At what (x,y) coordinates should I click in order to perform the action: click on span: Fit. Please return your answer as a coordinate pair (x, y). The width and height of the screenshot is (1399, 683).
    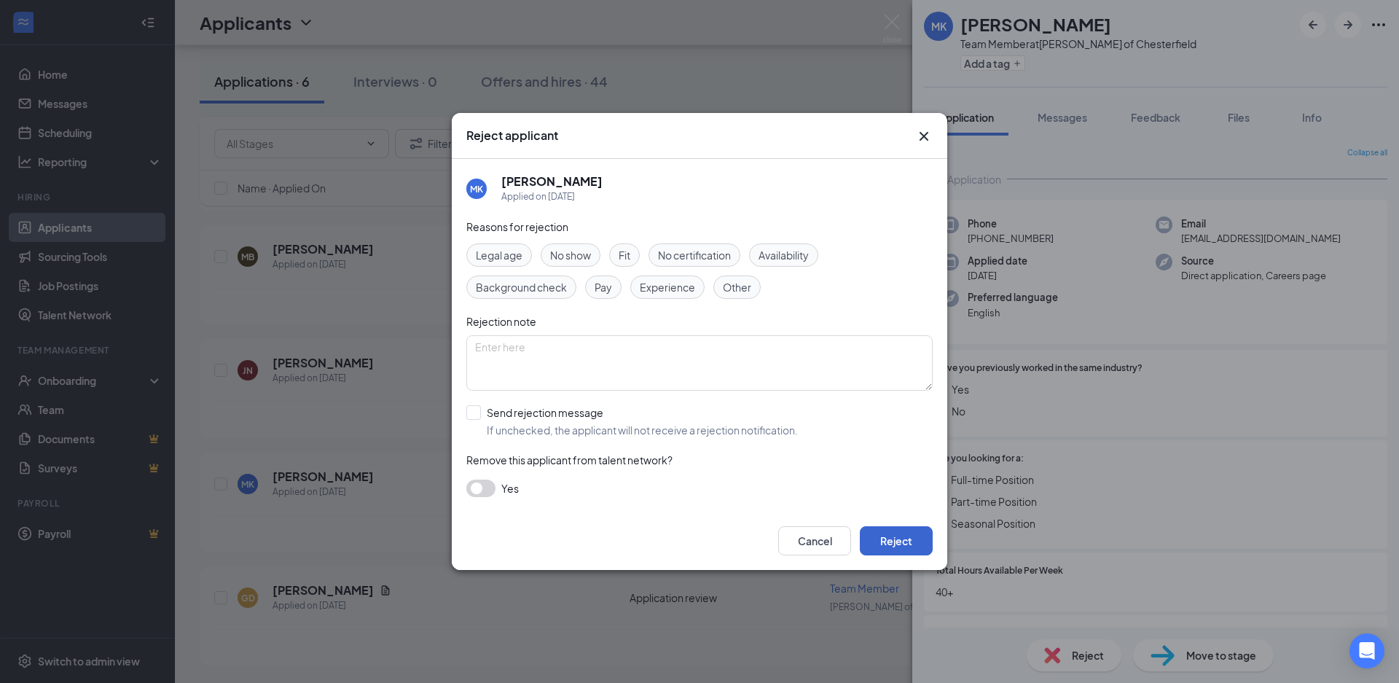
    Looking at the image, I should click on (625, 255).